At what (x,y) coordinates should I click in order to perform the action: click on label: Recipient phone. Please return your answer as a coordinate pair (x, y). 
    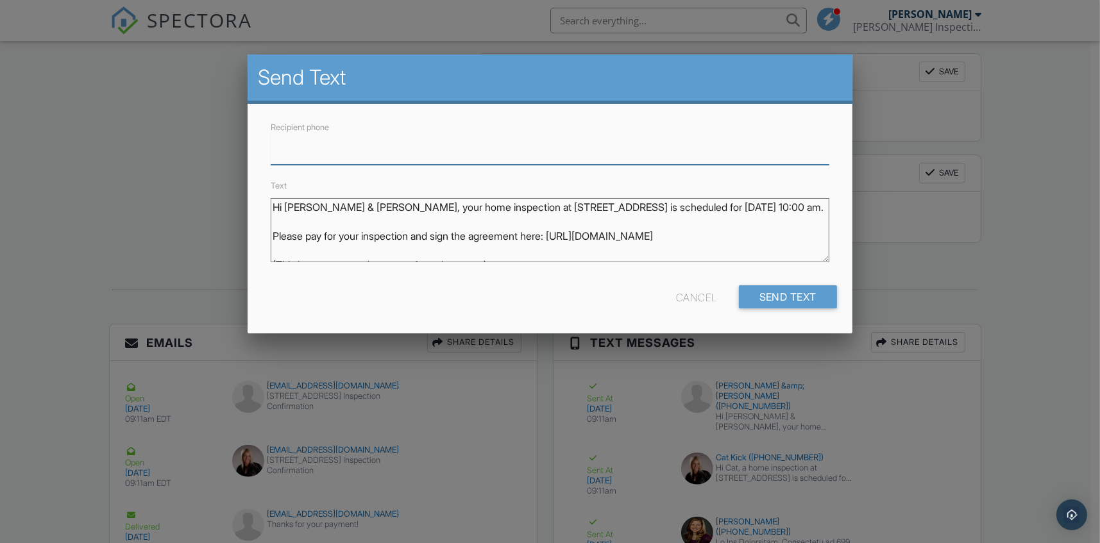
    Looking at the image, I should click on (299, 127).